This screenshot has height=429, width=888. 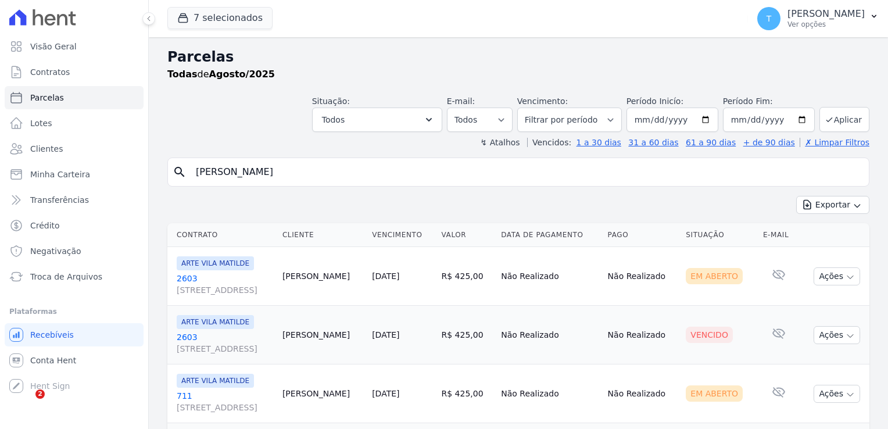 I want to click on label: Situação:, so click(x=331, y=101).